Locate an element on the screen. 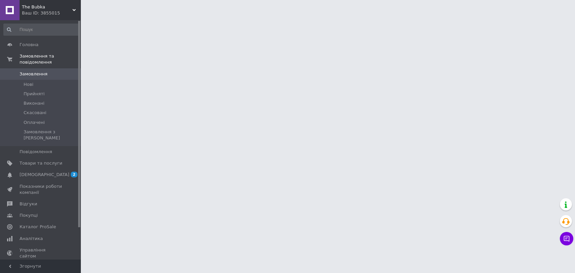  span: Прийняті is located at coordinates (34, 94).